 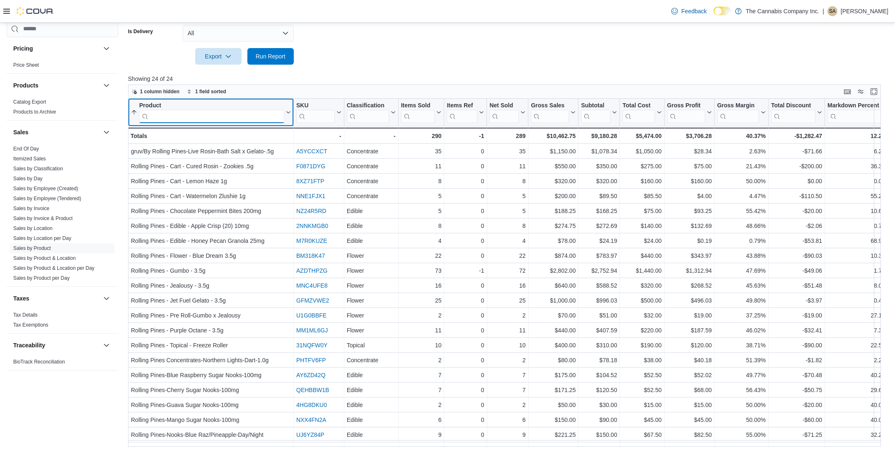 I want to click on div: $32.00, so click(x=642, y=315).